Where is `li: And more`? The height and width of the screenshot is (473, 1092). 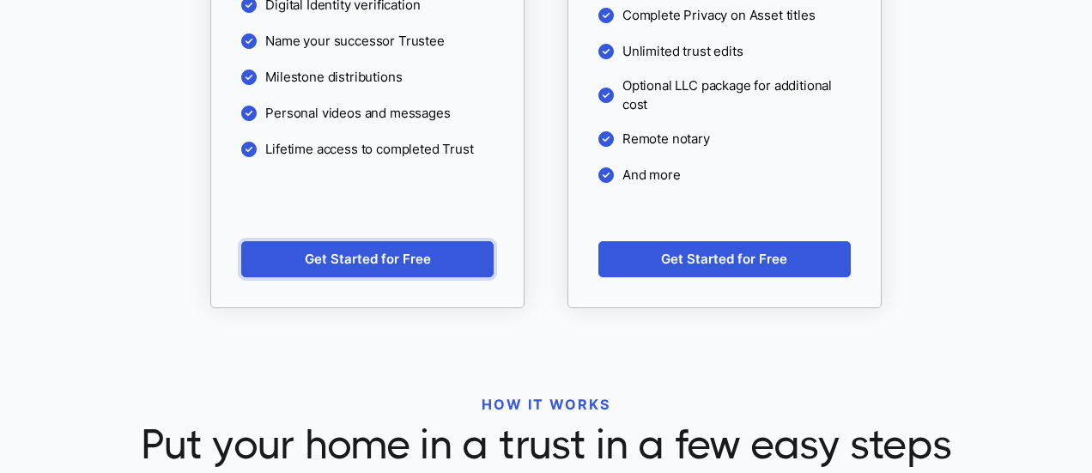
li: And more is located at coordinates (724, 175).